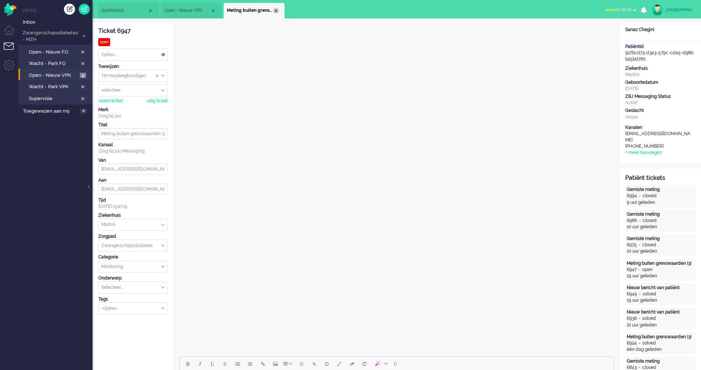 The height and width of the screenshot is (370, 701). I want to click on div: Tijd, so click(133, 200).